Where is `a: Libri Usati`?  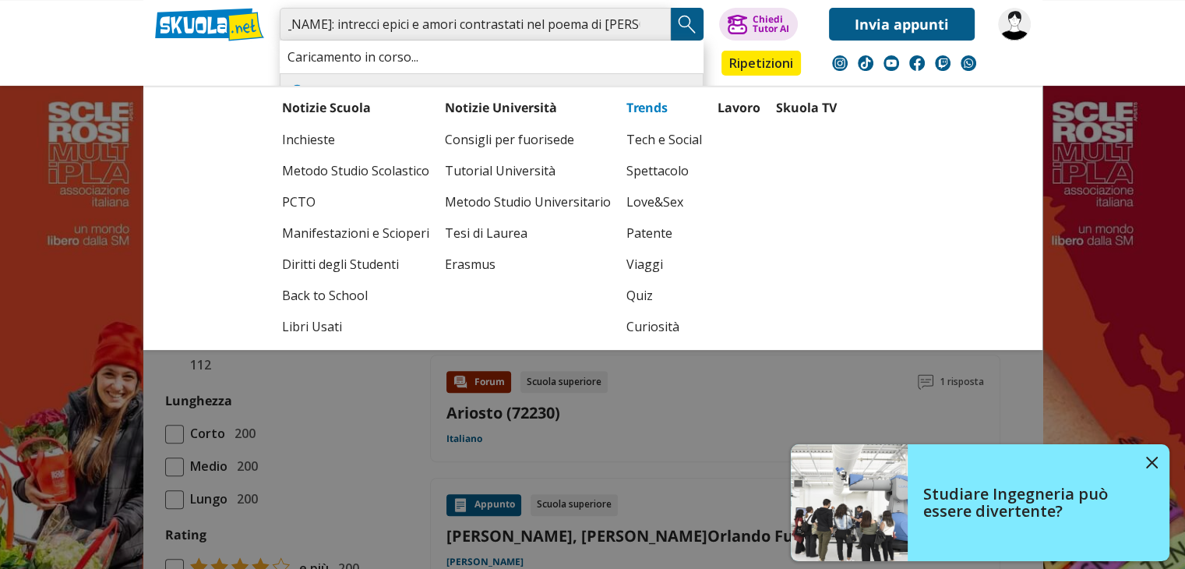
a: Libri Usati is located at coordinates (355, 326).